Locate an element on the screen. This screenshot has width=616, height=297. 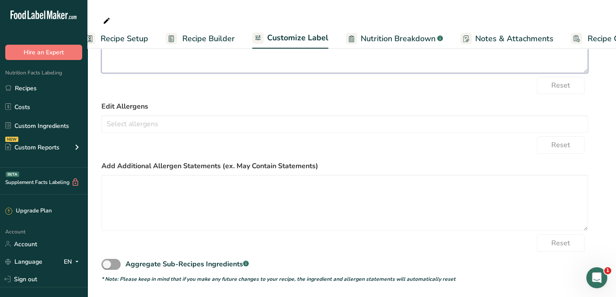
a: Recipe Builder is located at coordinates (200, 39).